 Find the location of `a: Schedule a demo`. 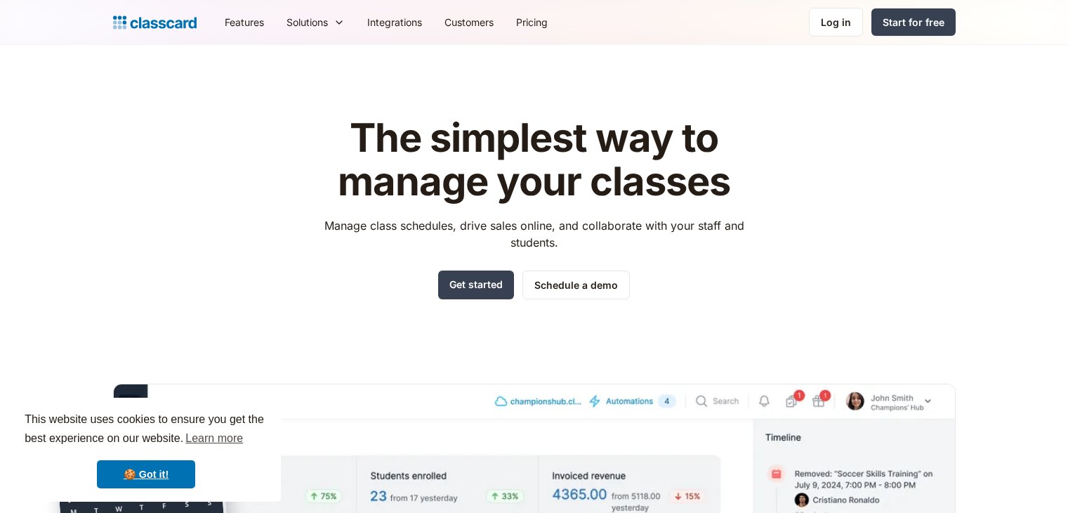

a: Schedule a demo is located at coordinates (576, 284).